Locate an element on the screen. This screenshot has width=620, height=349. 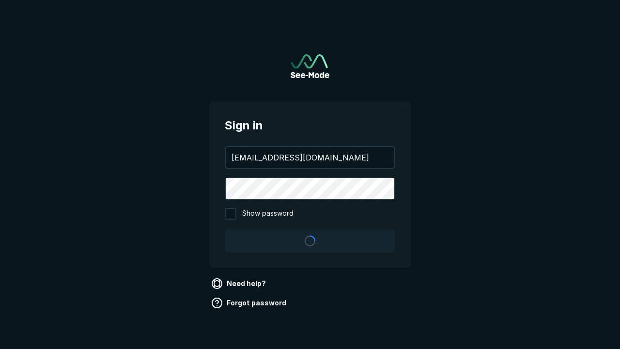
a: Need help? is located at coordinates (239, 283).